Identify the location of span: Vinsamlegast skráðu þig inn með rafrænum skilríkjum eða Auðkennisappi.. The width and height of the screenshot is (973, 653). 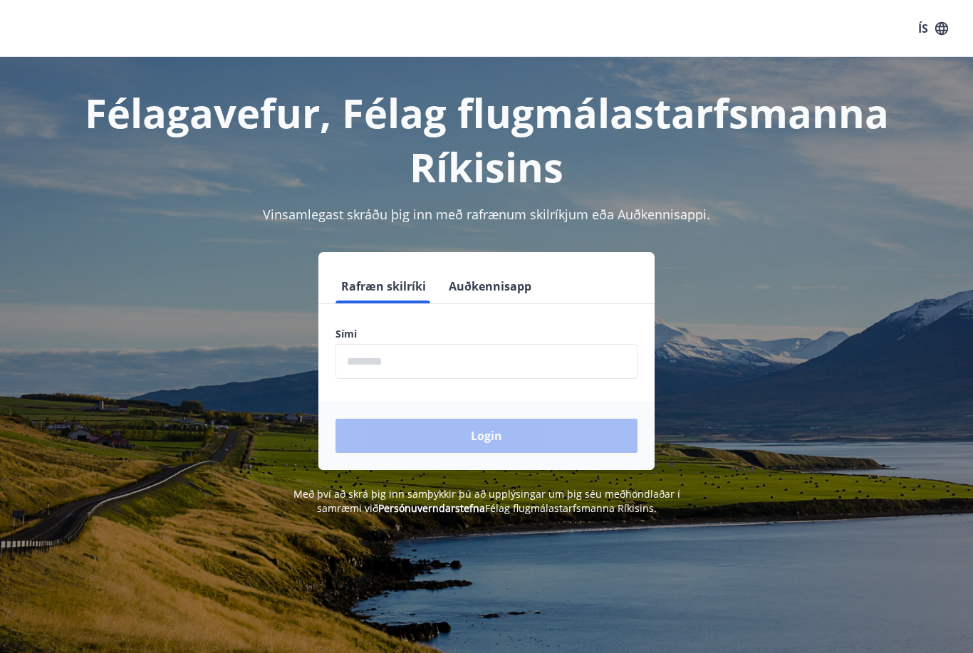
(487, 214).